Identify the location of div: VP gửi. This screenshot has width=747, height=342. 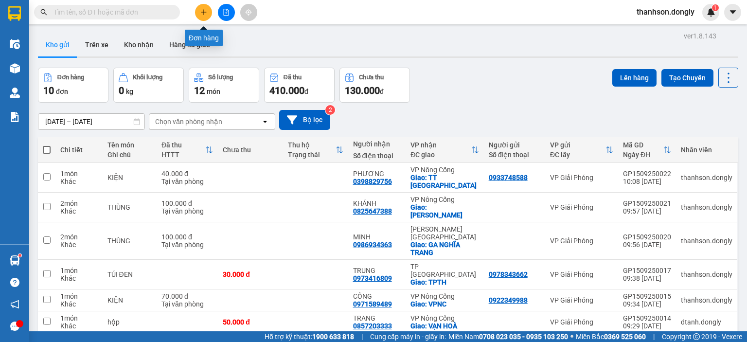
(578, 145).